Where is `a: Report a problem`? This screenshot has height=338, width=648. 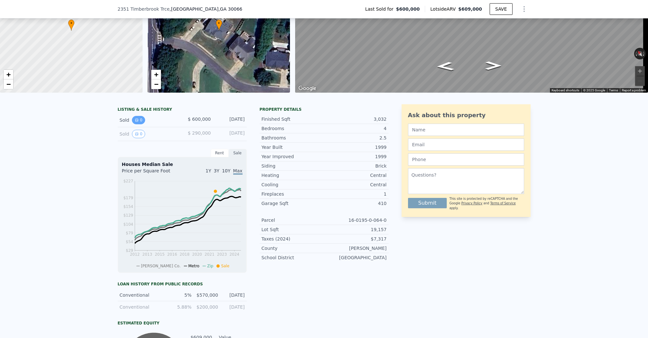 a: Report a problem is located at coordinates (634, 90).